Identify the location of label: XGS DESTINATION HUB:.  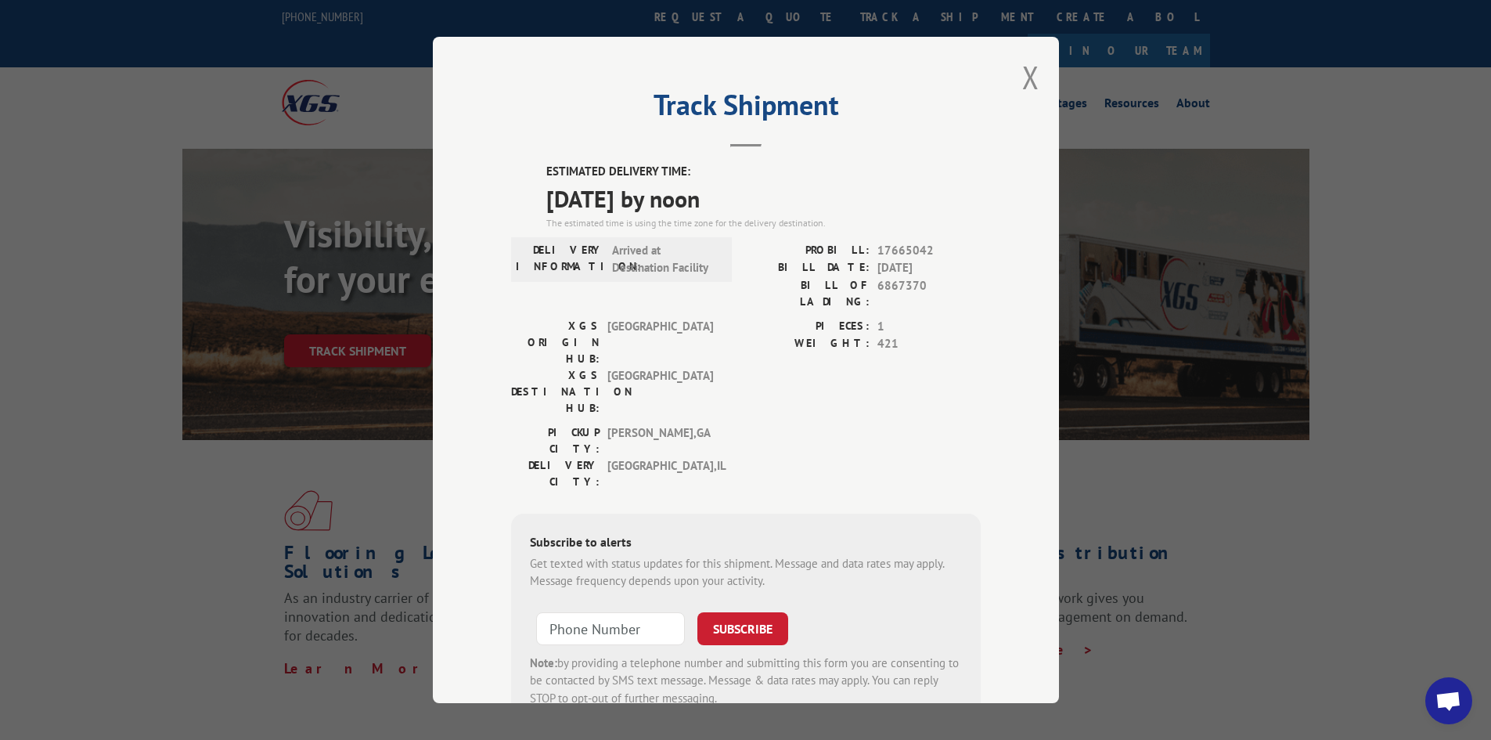
(555, 391).